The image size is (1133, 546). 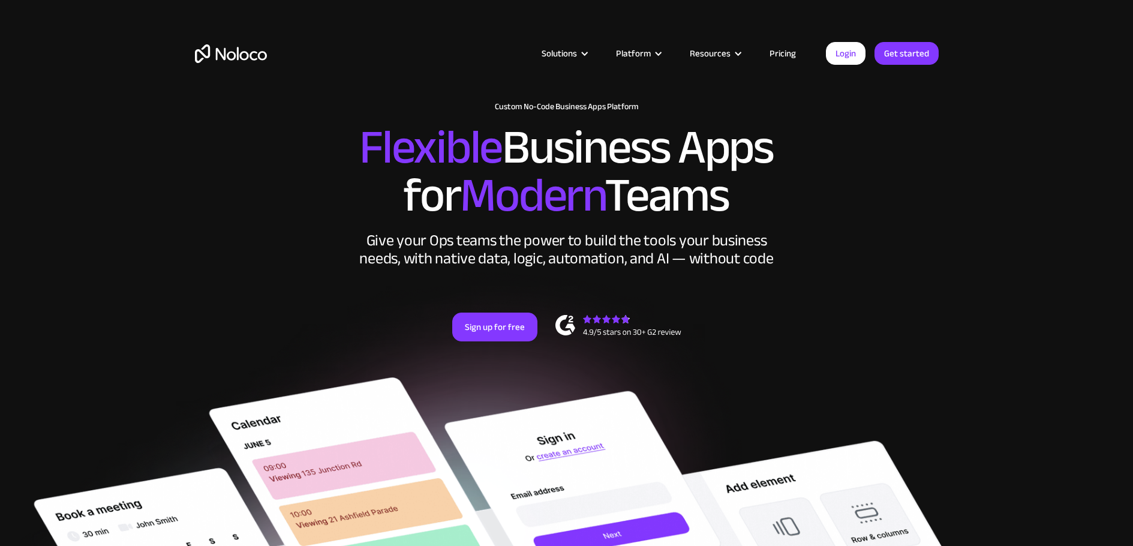 What do you see at coordinates (495, 327) in the screenshot?
I see `a: Sign up for free` at bounding box center [495, 327].